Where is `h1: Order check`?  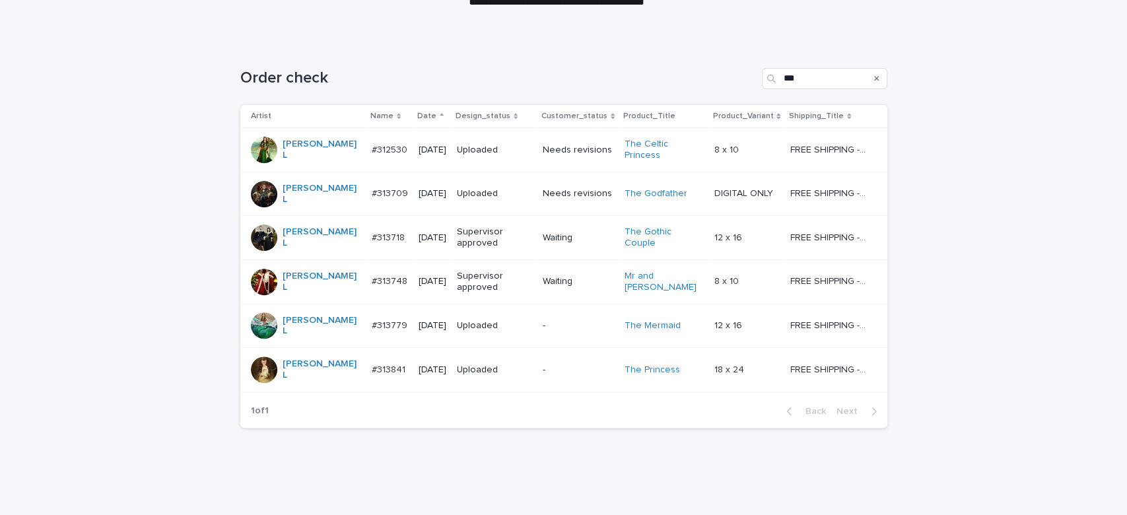 h1: Order check is located at coordinates (499, 78).